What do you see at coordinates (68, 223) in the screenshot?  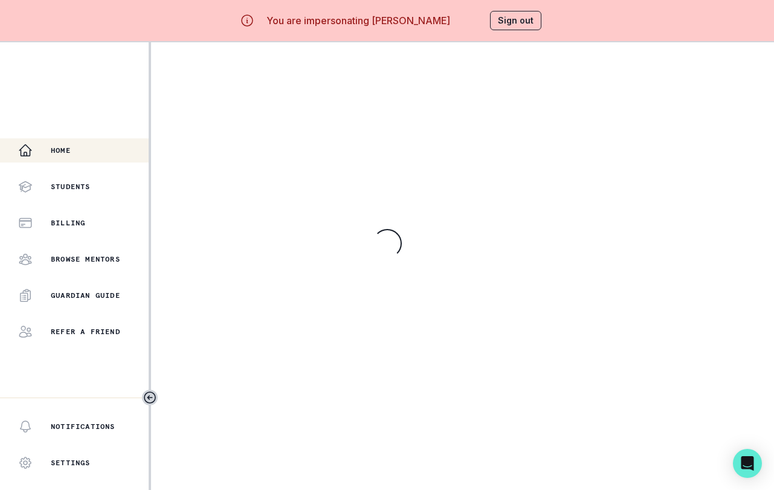 I see `p: Billing` at bounding box center [68, 223].